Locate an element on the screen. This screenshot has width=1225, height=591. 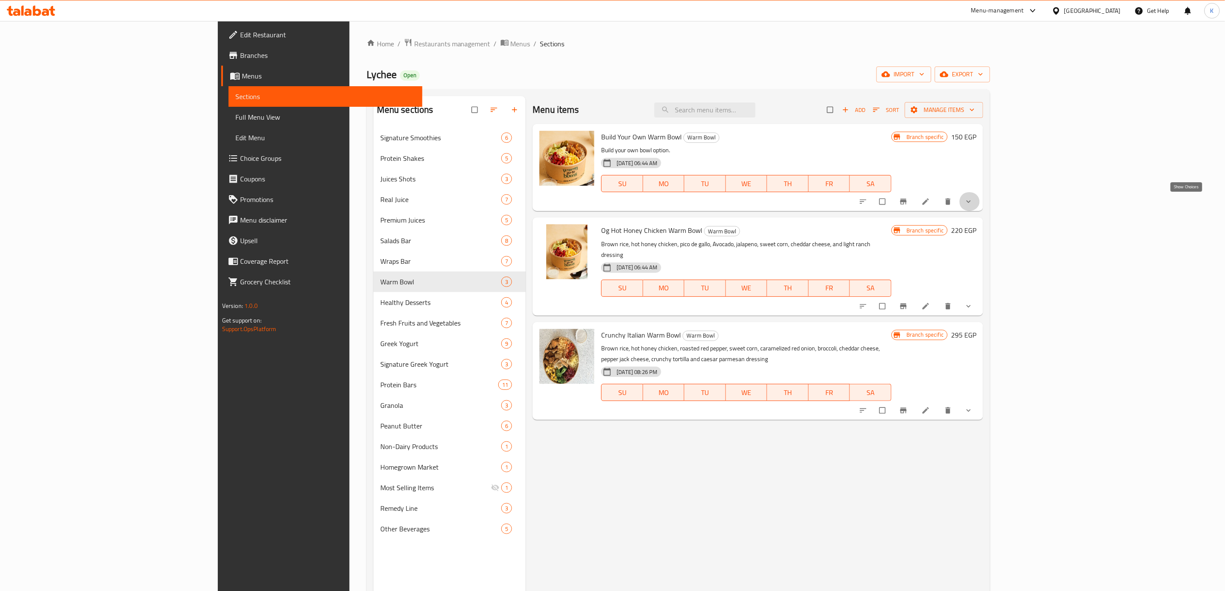
div: Fresh Fruits and Vegetables7 is located at coordinates (450, 323).